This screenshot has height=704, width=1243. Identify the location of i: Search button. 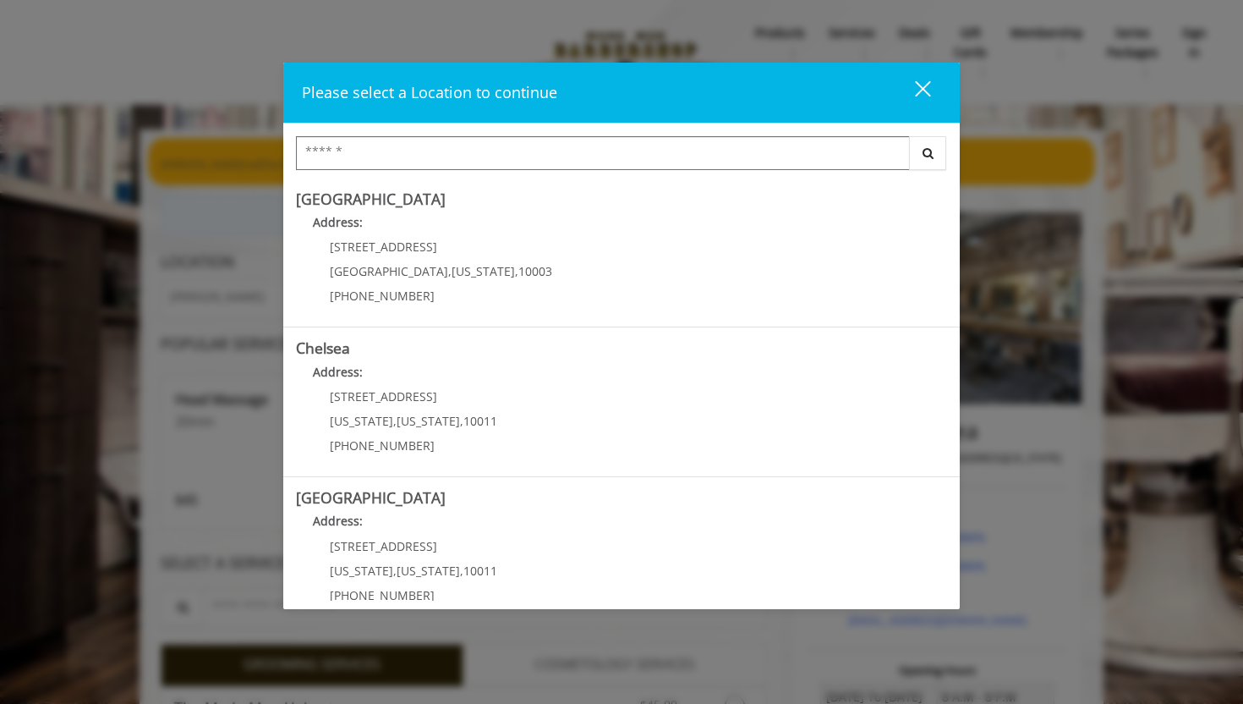
(928, 153).